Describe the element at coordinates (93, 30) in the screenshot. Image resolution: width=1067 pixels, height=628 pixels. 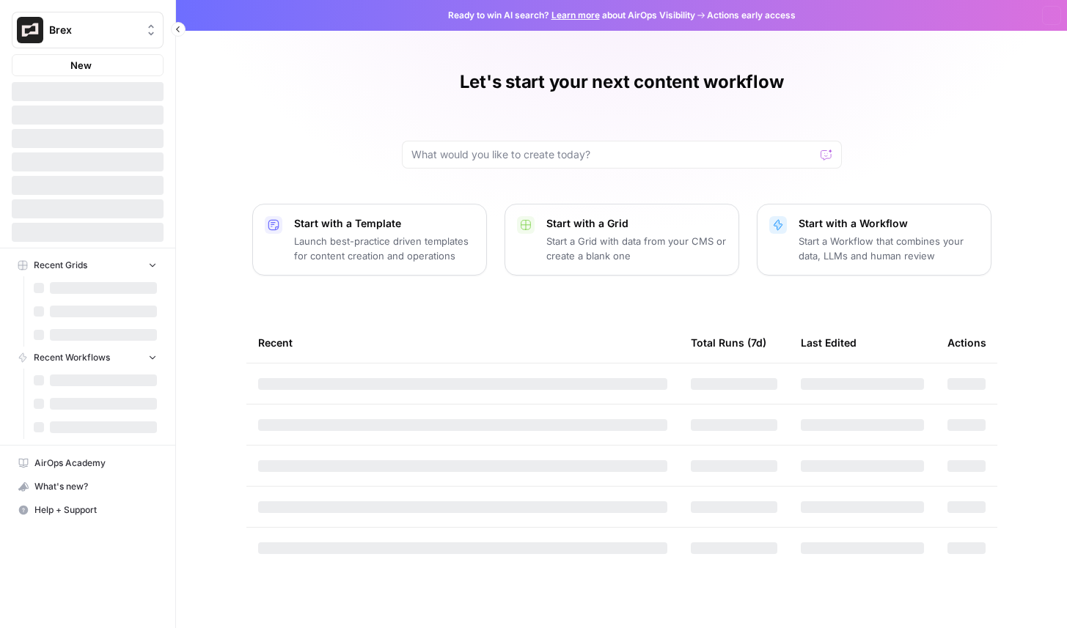
I see `span: Brex` at that location.